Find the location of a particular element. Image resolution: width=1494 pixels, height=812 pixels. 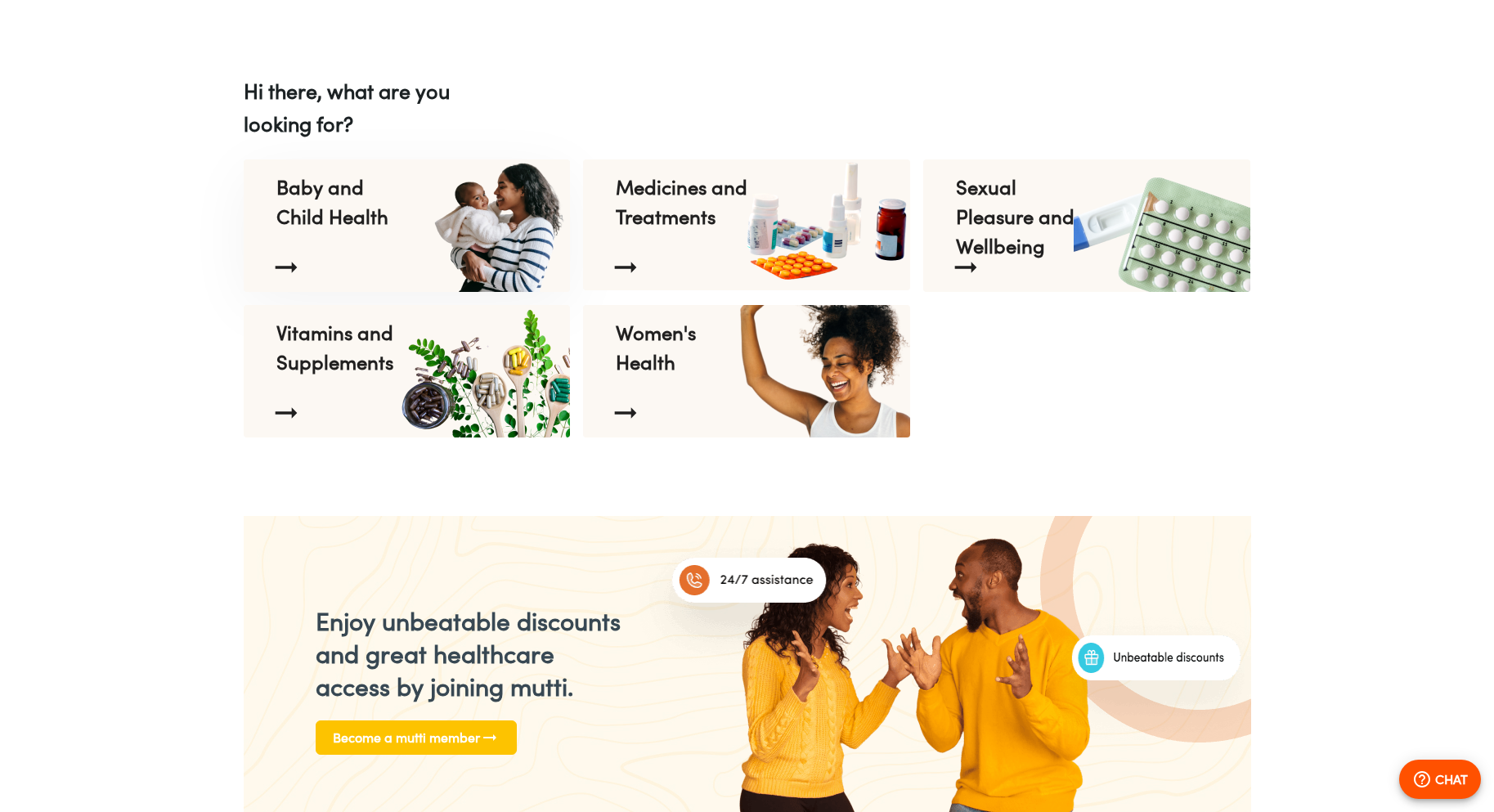

img: Vitamins and Supplements is located at coordinates (483, 371).